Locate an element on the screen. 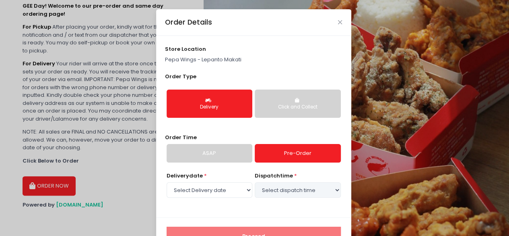  button: Click and Collect is located at coordinates (298, 104).